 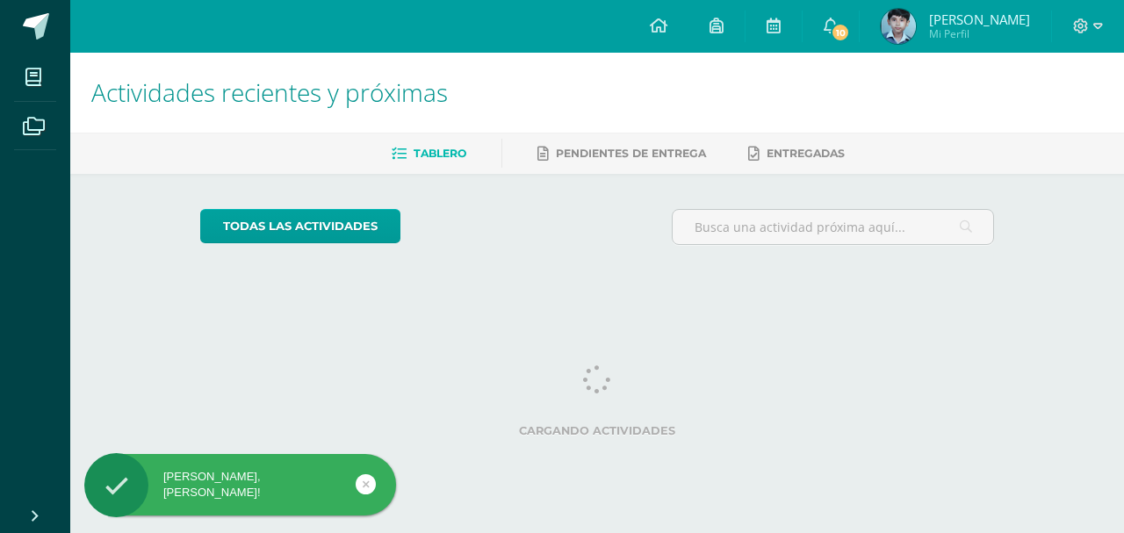 What do you see at coordinates (300, 226) in the screenshot?
I see `a: todas las Actividades` at bounding box center [300, 226].